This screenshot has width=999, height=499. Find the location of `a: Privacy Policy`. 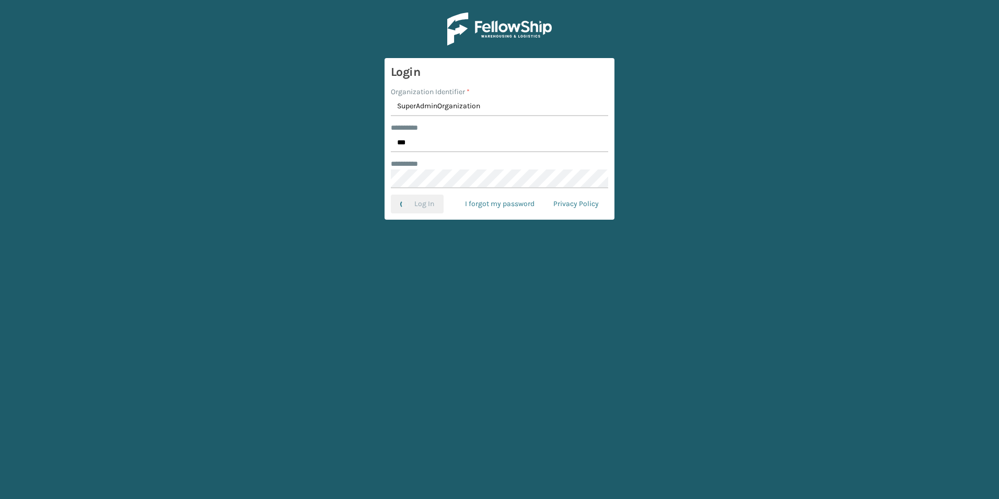

a: Privacy Policy is located at coordinates (576, 204).